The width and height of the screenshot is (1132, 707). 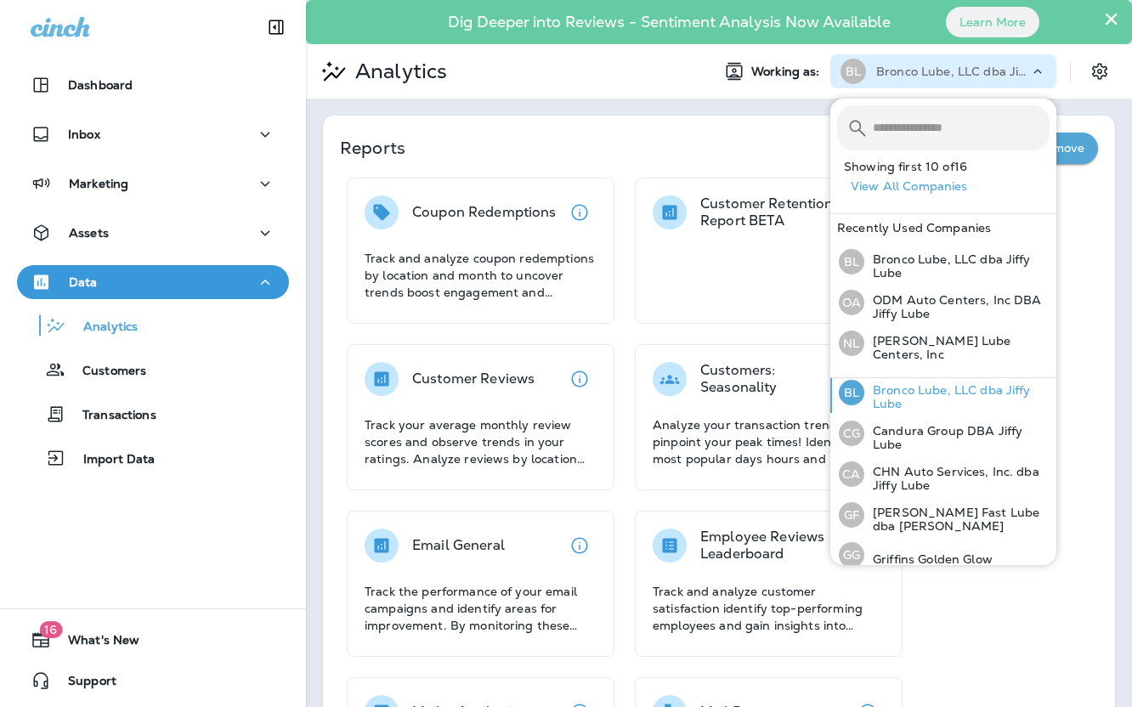 I want to click on button: Learn More, so click(x=992, y=22).